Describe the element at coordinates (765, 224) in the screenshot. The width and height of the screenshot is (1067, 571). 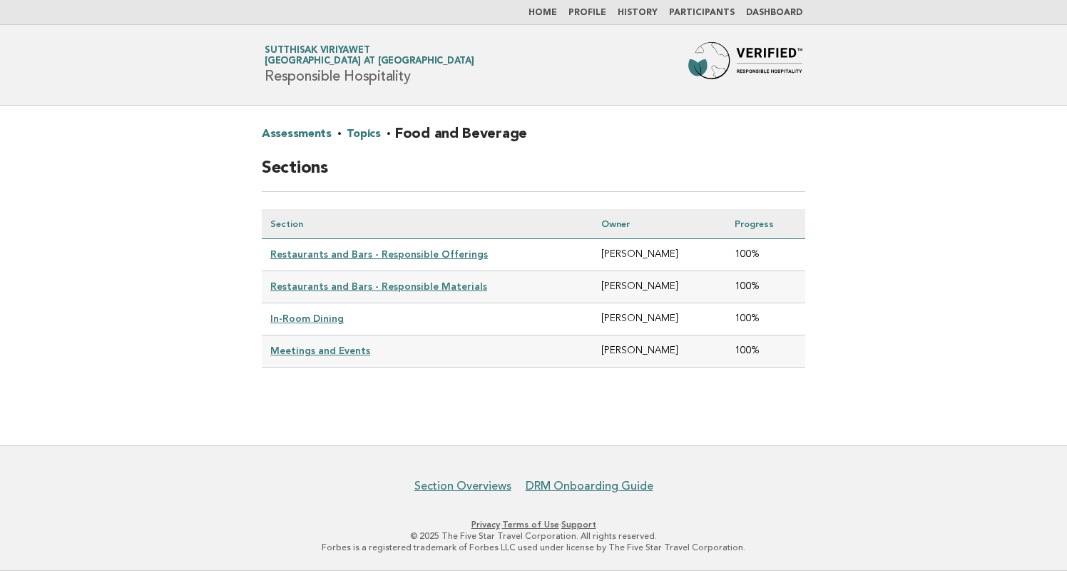
I see `th: Progress` at that location.